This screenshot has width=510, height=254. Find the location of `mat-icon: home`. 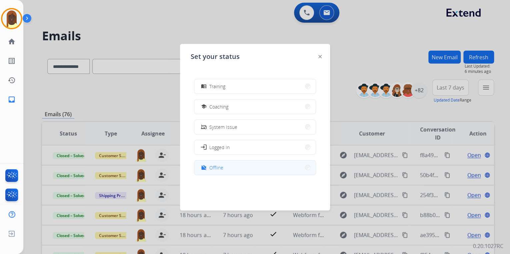

mat-icon: home is located at coordinates (12, 42).